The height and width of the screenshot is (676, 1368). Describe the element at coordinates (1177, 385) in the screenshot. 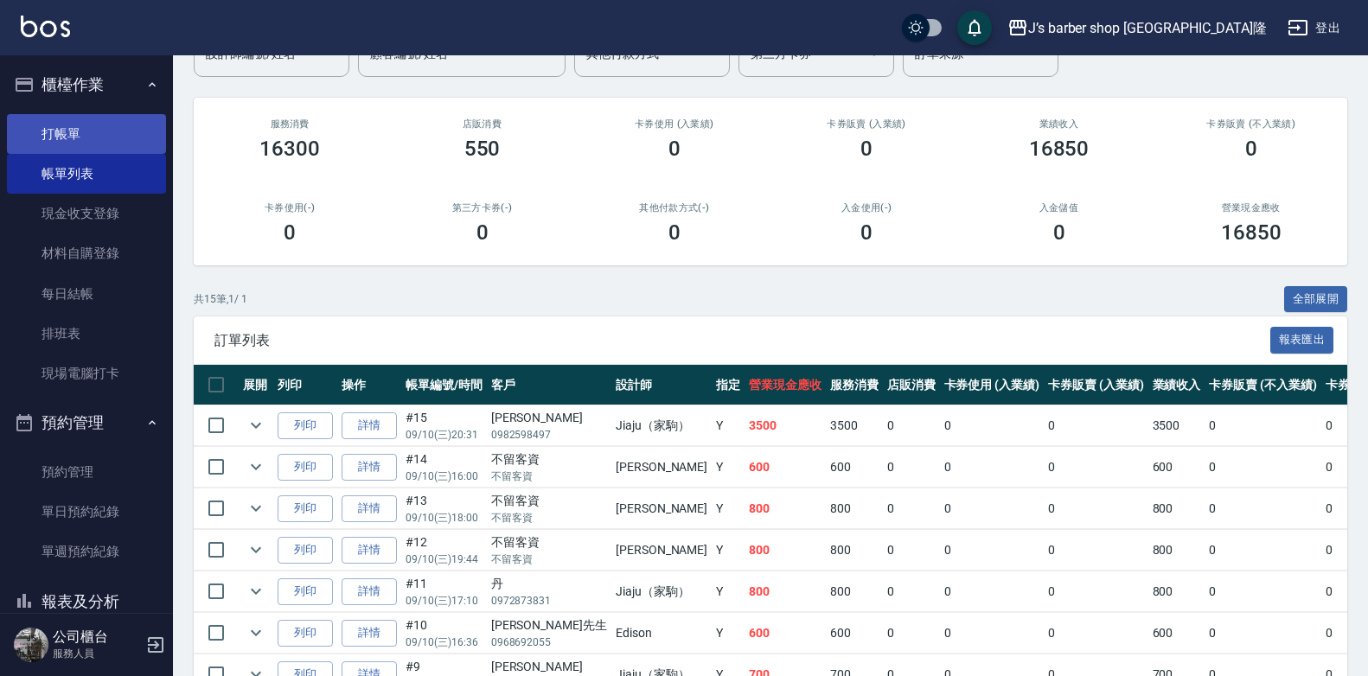

I see `th: 業績收入` at that location.